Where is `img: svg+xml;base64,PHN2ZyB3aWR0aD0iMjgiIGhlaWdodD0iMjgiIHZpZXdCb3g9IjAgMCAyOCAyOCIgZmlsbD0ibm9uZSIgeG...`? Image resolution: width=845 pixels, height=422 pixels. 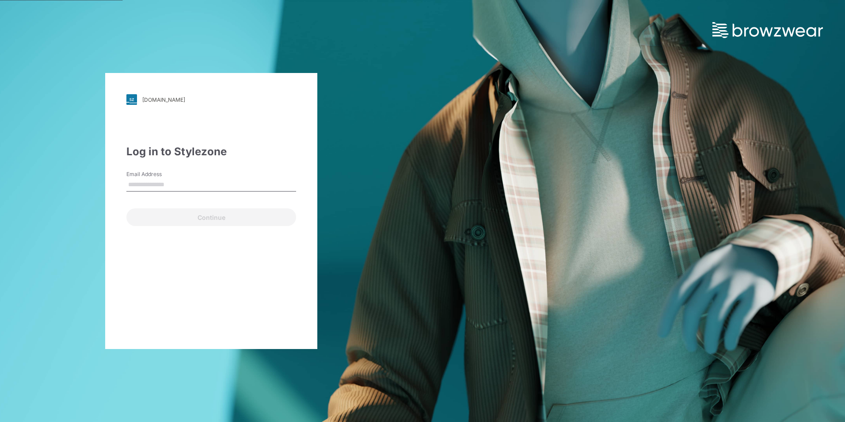
img: svg+xml;base64,PHN2ZyB3aWR0aD0iMjgiIGhlaWdodD0iMjgiIHZpZXdCb3g9IjAgMCAyOCAyOCIgZmlsbD0ibm9uZSIgeG... is located at coordinates (132, 99).